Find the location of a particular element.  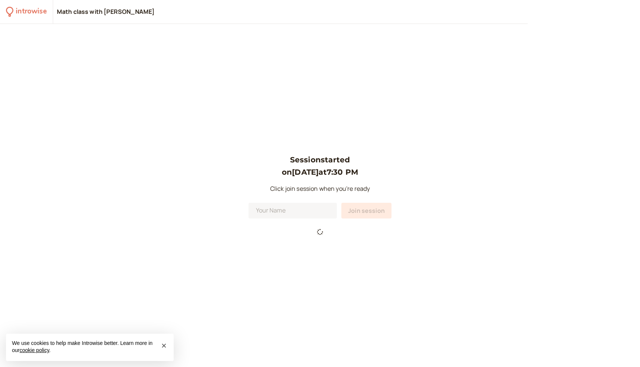

button: Join session is located at coordinates (366, 211).